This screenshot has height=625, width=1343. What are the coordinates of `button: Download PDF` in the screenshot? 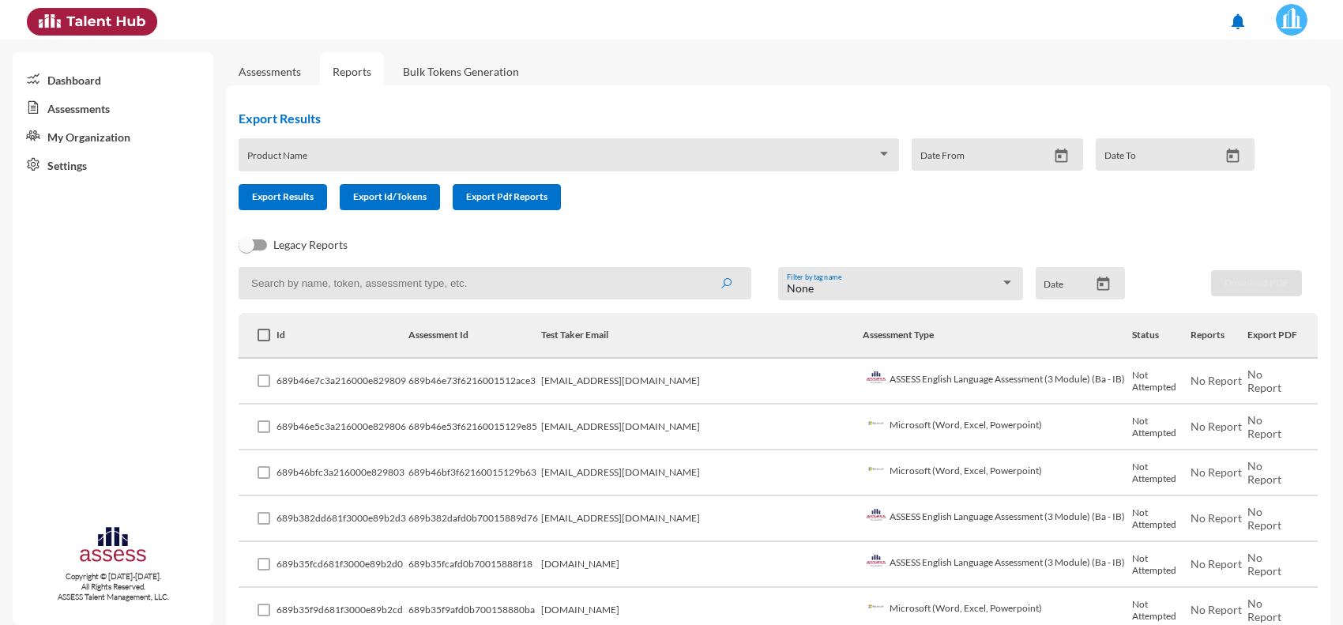 It's located at (1256, 283).